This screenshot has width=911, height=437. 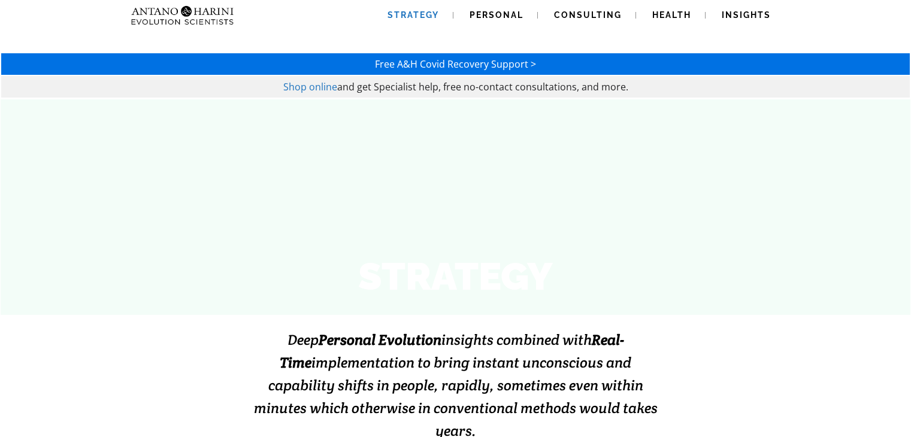 What do you see at coordinates (413, 15) in the screenshot?
I see `span: Strategy` at bounding box center [413, 15].